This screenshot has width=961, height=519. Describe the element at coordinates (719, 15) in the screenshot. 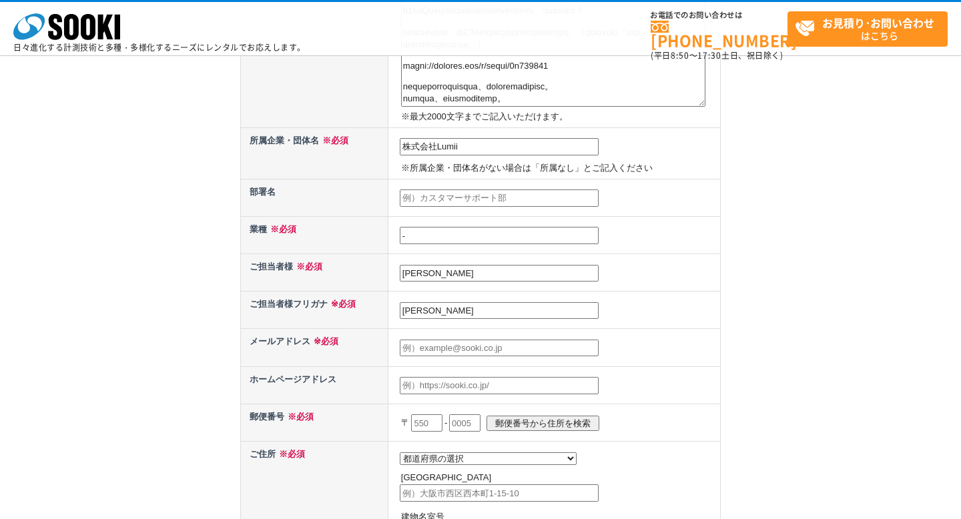

I see `span: お電話でのお問い合わせは` at that location.